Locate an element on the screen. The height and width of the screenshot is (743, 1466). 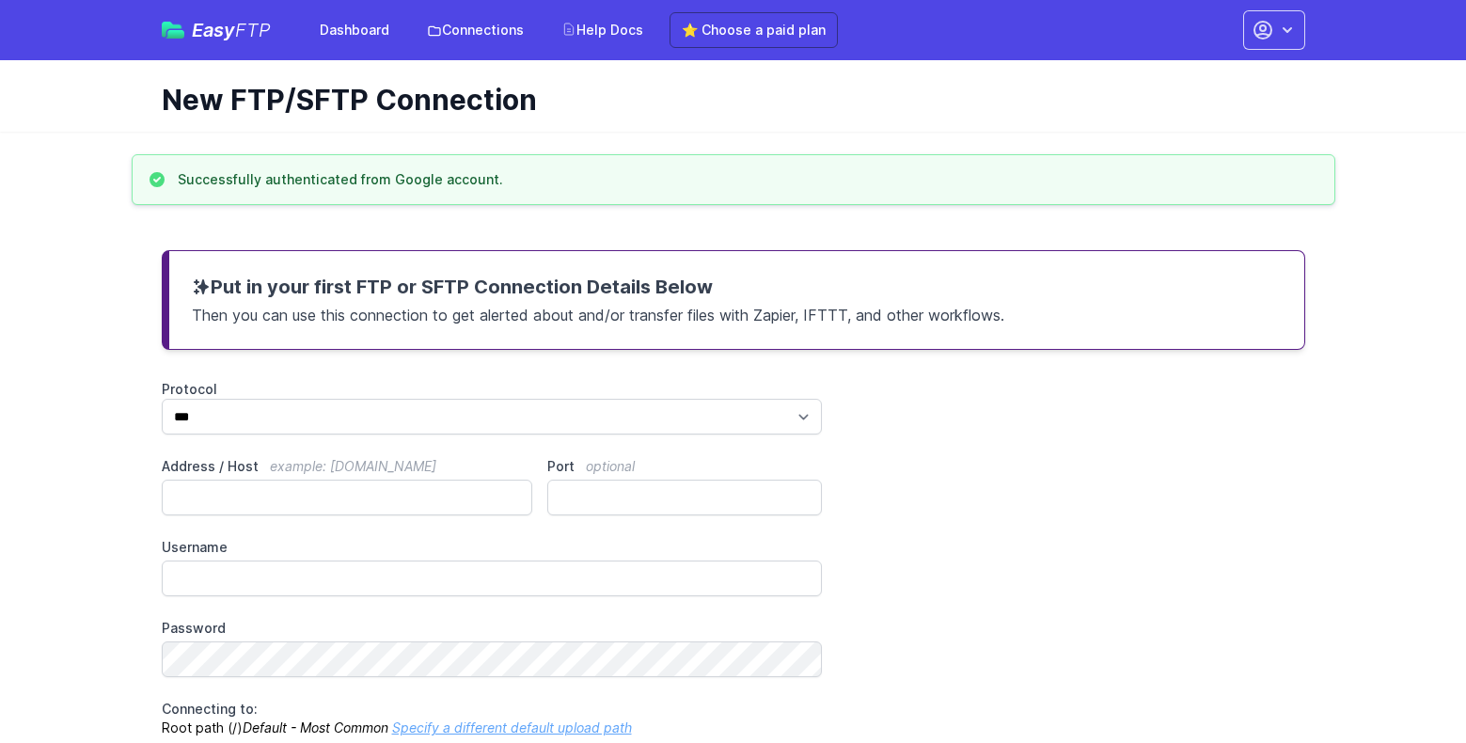
a: Dashboard is located at coordinates (355, 30).